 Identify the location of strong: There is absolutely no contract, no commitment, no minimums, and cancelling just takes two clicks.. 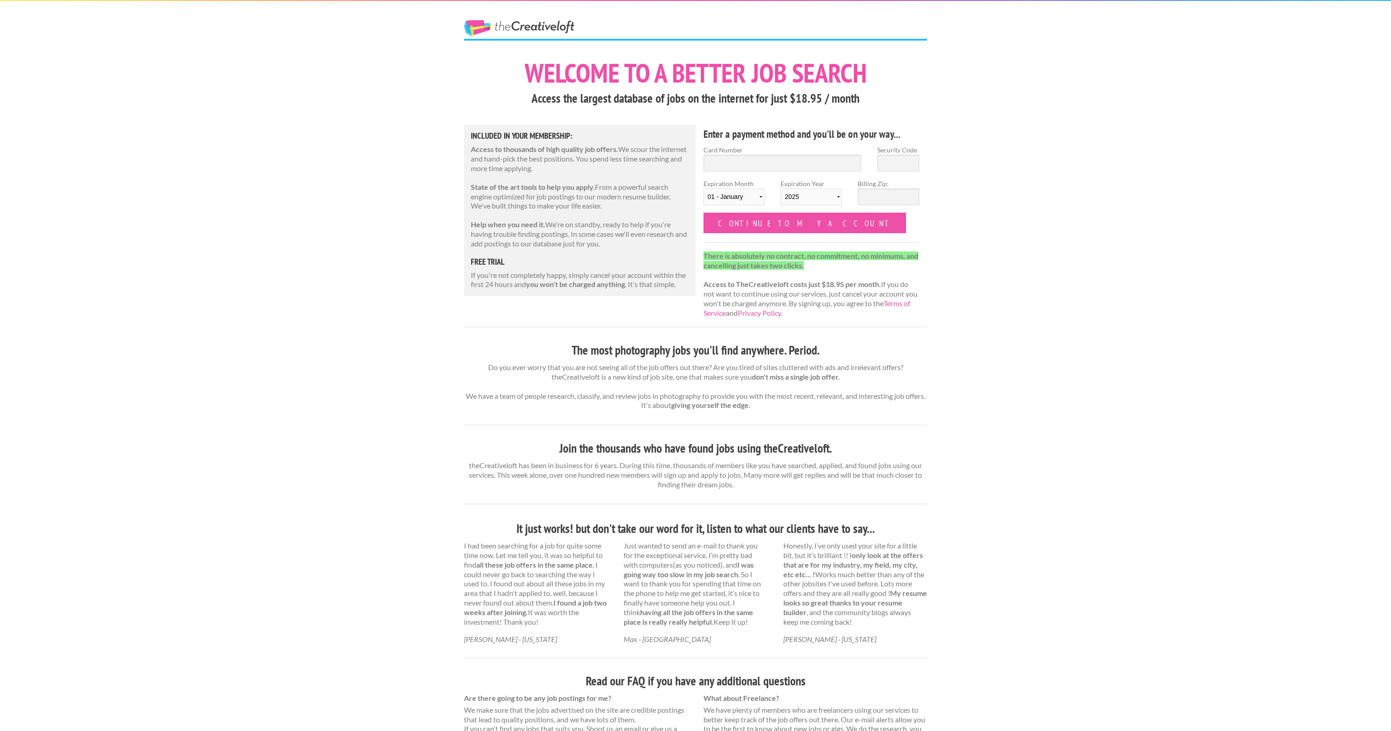
(811, 260).